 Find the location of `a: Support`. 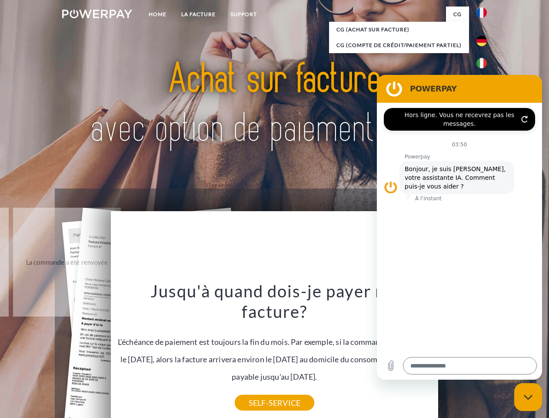

a: Support is located at coordinates (244, 14).